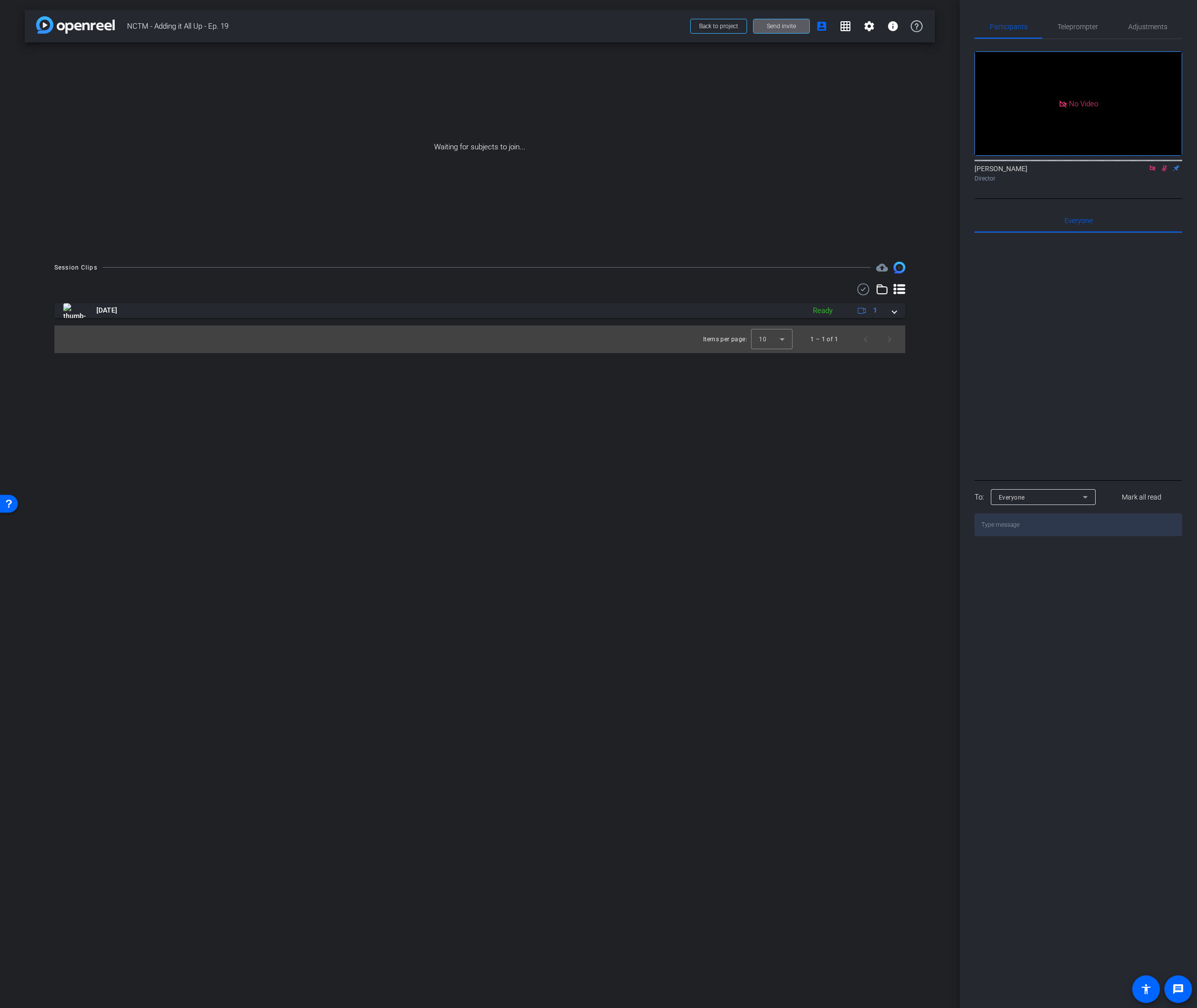 The width and height of the screenshot is (1197, 1008). Describe the element at coordinates (1077, 27) in the screenshot. I see `span: Teleprompter` at that location.